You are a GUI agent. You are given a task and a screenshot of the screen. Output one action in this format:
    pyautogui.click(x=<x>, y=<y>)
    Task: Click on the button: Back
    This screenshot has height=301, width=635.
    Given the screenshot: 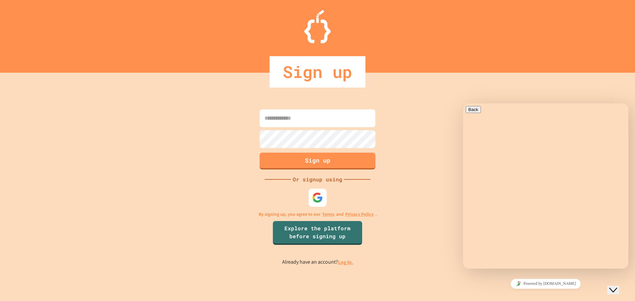 What is the action you would take?
    pyautogui.click(x=10, y=6)
    